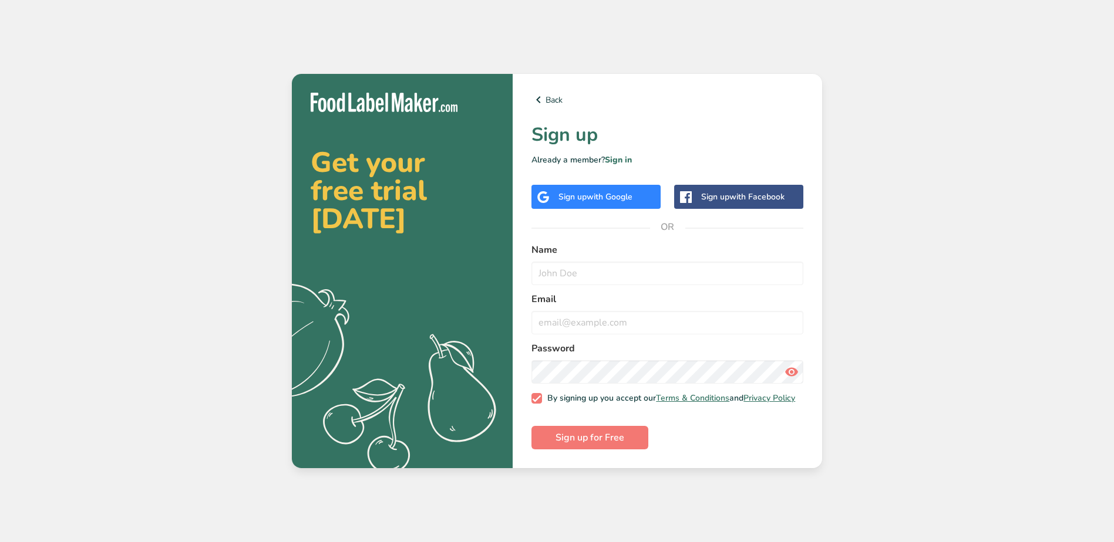 The image size is (1114, 542). I want to click on a: Back, so click(667, 100).